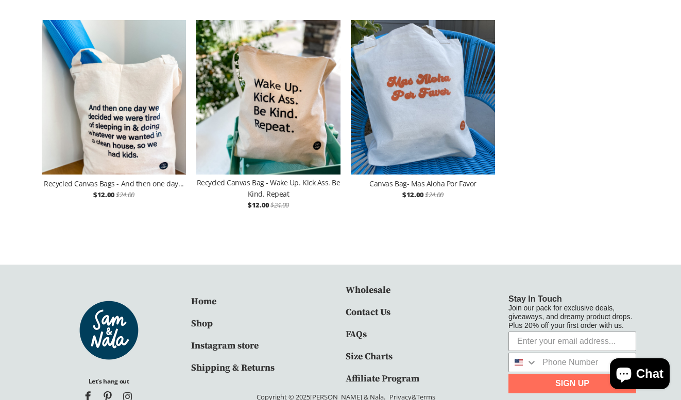 The image size is (681, 400). Describe the element at coordinates (573, 342) in the screenshot. I see `input: Enter your email address...` at that location.